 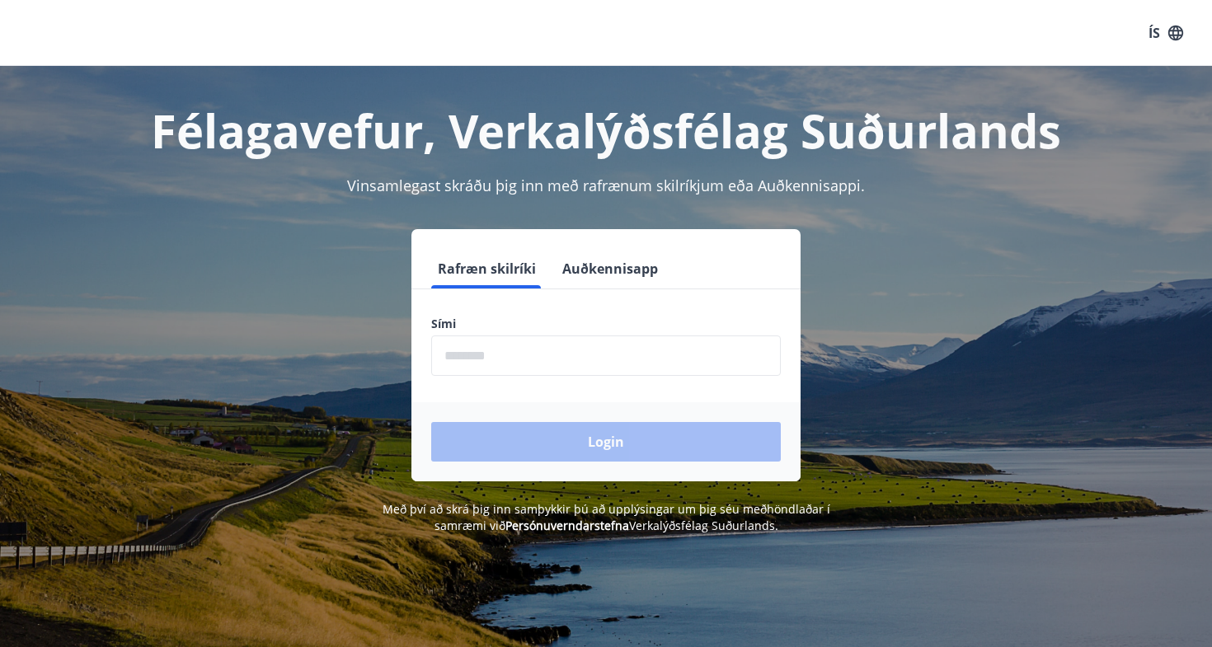 What do you see at coordinates (606, 517) in the screenshot?
I see `span: Með því að skrá þig inn samþykkir þú að upplýsingar um þig séu meðhöndlaðar í samræmi við Verkalý...` at bounding box center [606, 517].